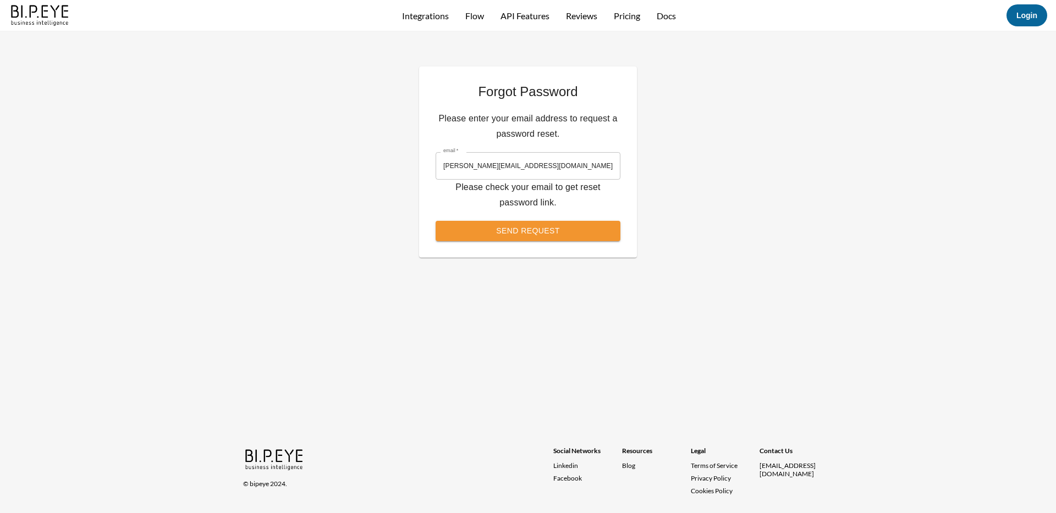 This screenshot has width=1056, height=513. Describe the element at coordinates (587, 478) in the screenshot. I see `a: Facebook` at that location.